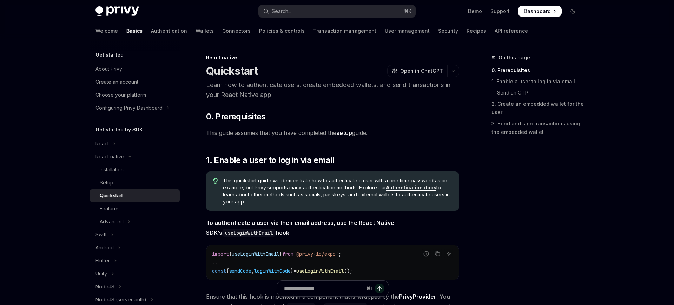 The height and width of the screenshot is (305, 674). Describe the element at coordinates (135, 169) in the screenshot. I see `a: Installation` at that location.